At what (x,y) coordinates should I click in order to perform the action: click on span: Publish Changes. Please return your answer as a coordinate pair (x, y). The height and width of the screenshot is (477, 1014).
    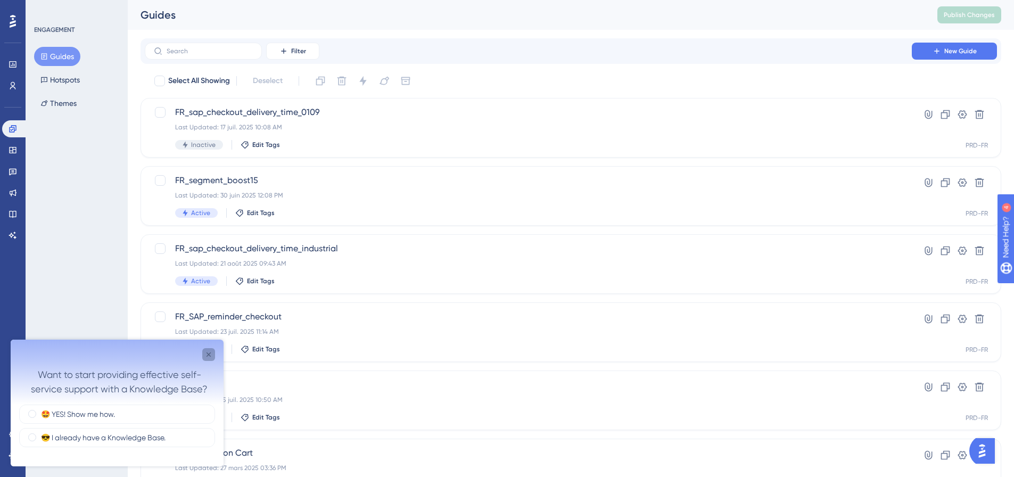
    Looking at the image, I should click on (970, 15).